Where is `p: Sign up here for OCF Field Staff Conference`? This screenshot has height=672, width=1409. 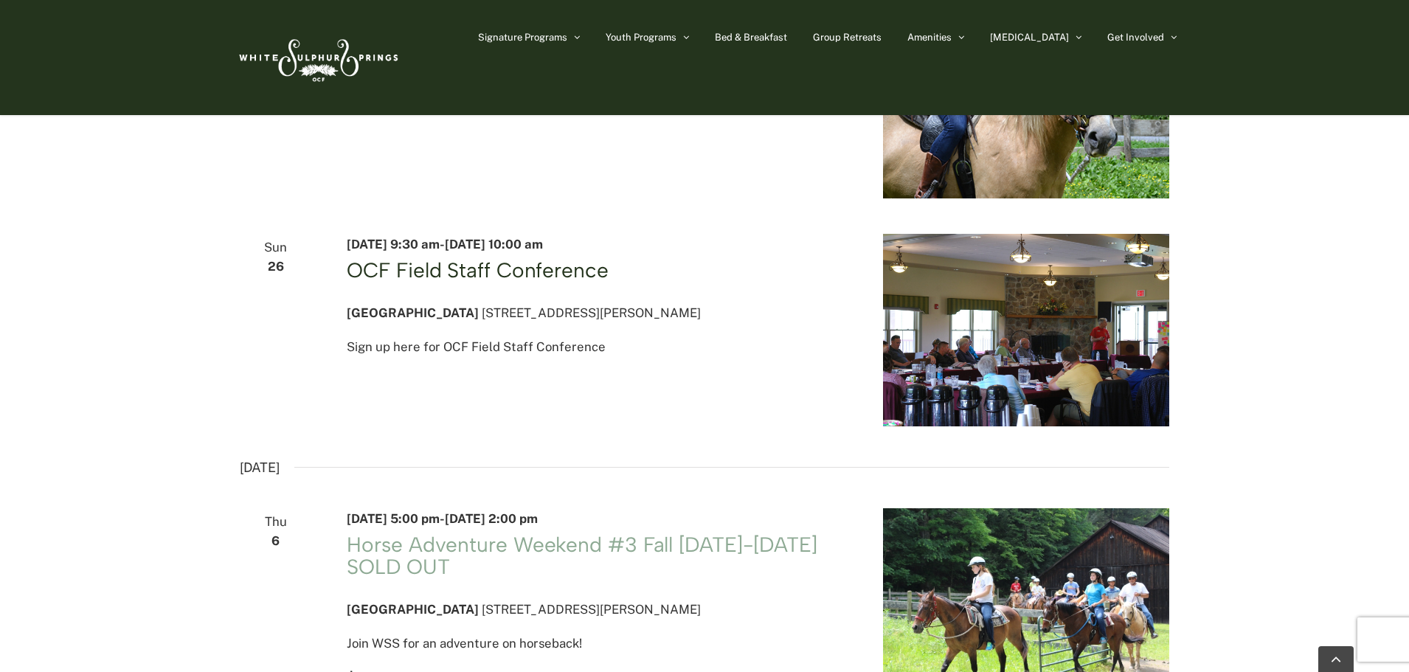
p: Sign up here for OCF Field Staff Conference is located at coordinates (597, 347).